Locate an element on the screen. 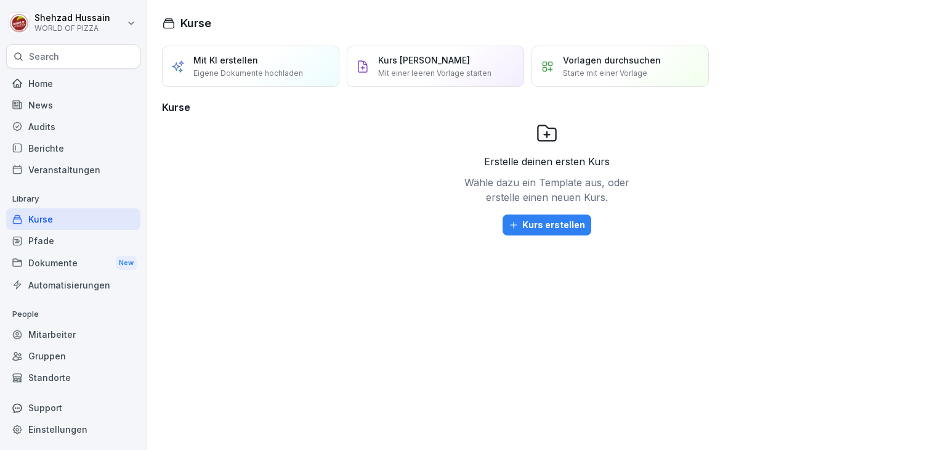 The height and width of the screenshot is (450, 946). p: Mit KI erstellen is located at coordinates (225, 60).